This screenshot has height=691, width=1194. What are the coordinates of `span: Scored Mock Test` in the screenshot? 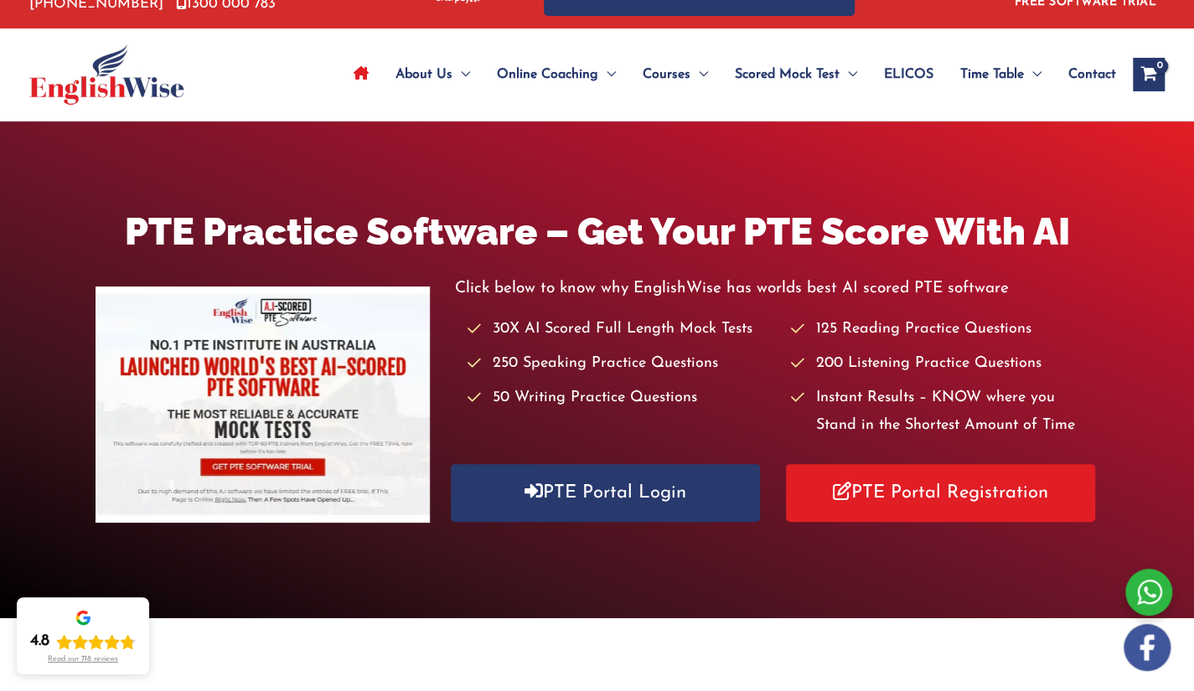 It's located at (787, 75).